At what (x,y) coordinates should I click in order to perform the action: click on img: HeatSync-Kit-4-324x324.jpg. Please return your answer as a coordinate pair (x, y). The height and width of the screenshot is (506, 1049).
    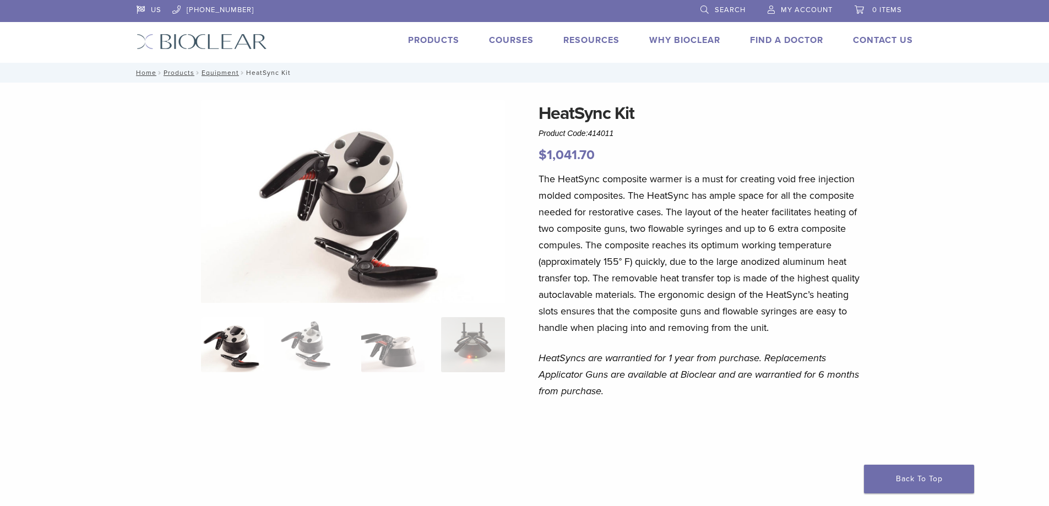
    Looking at the image, I should click on (232, 345).